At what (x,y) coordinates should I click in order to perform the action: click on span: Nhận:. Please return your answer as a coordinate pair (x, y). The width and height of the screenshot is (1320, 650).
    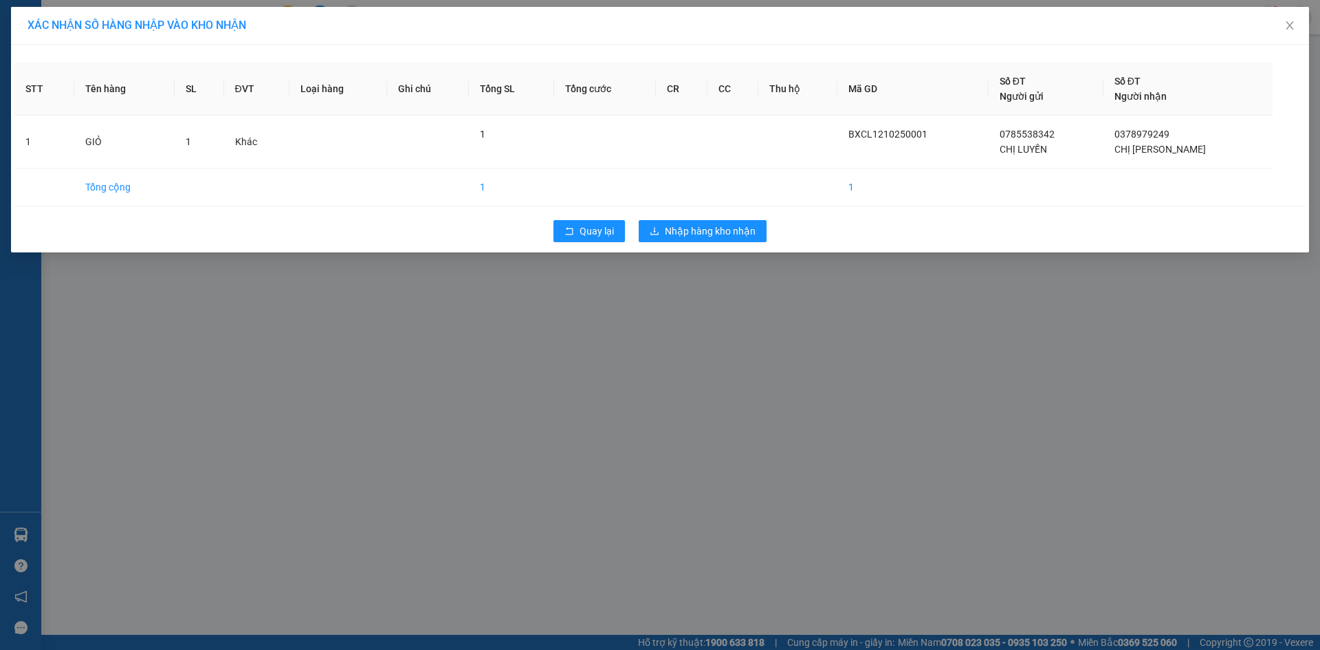
    Looking at the image, I should click on (177, 19).